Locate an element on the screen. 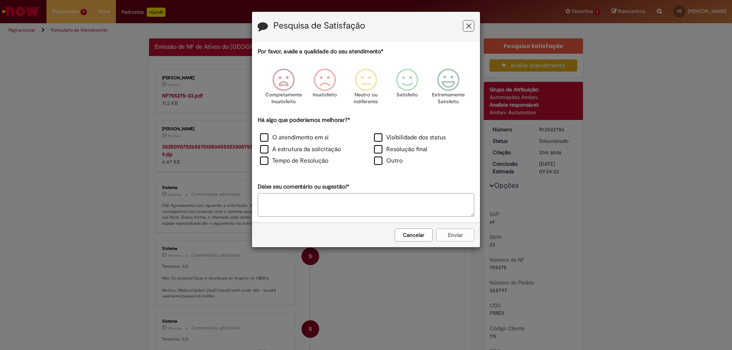 Image resolution: width=732 pixels, height=350 pixels. p: Extremamente Satisfeito is located at coordinates (449, 98).